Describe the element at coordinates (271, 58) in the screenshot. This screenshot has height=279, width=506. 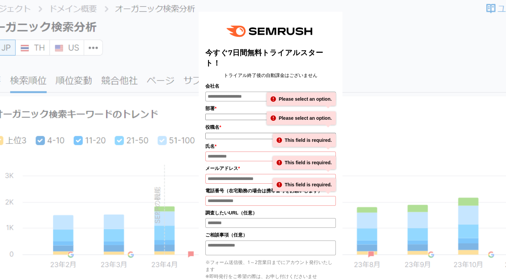
I see `title: 今すぐ7日間無料トライアルスタート！` at that location.